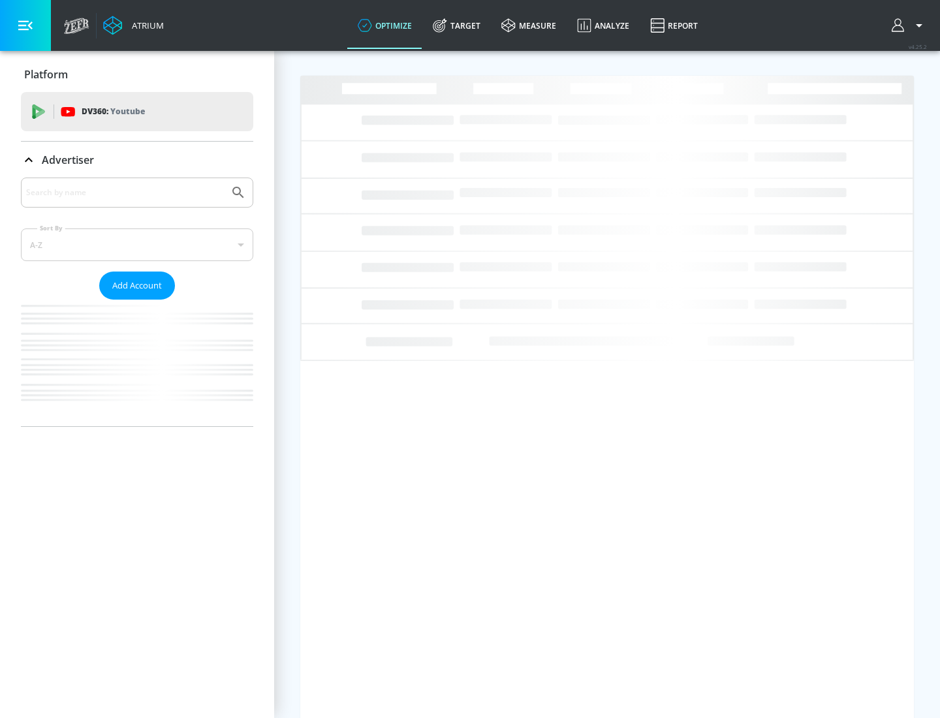  Describe the element at coordinates (674, 25) in the screenshot. I see `a: Report` at that location.